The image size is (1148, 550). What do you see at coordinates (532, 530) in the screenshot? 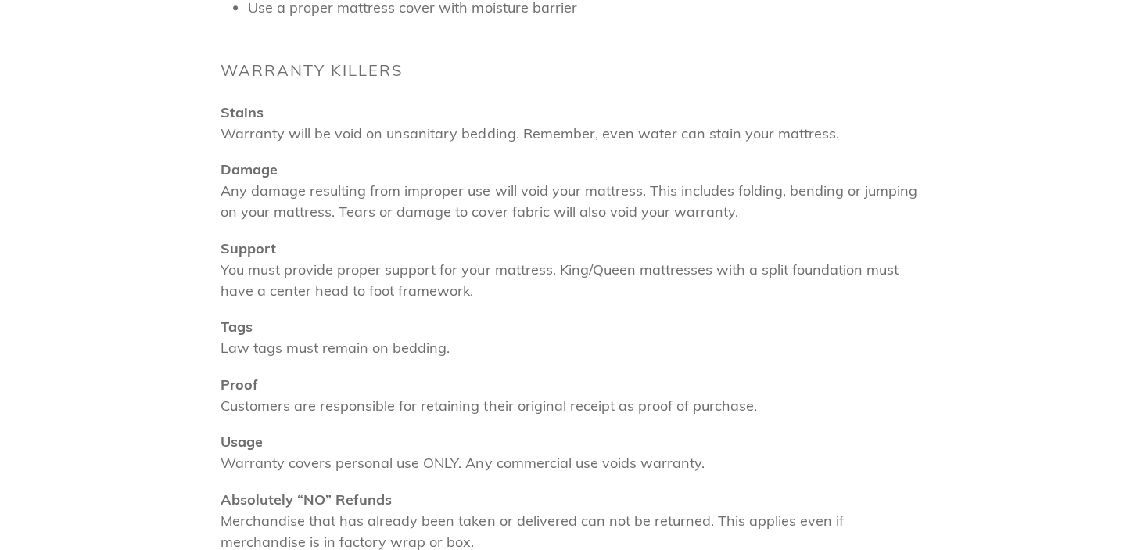
I see `span: Merchandise that has already been taken or delivered can not be returned. This applies even if me...` at bounding box center [532, 530].